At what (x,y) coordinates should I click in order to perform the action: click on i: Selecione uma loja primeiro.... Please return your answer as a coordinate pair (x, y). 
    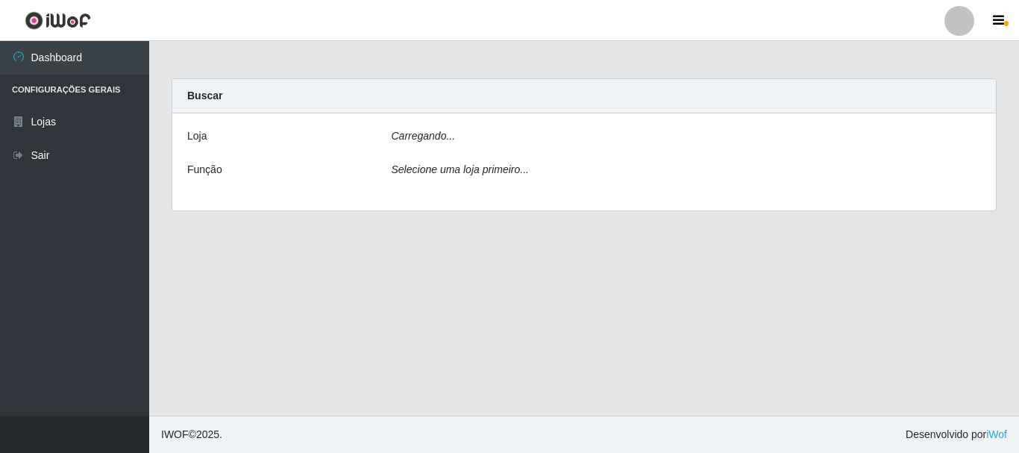
    Looking at the image, I should click on (460, 169).